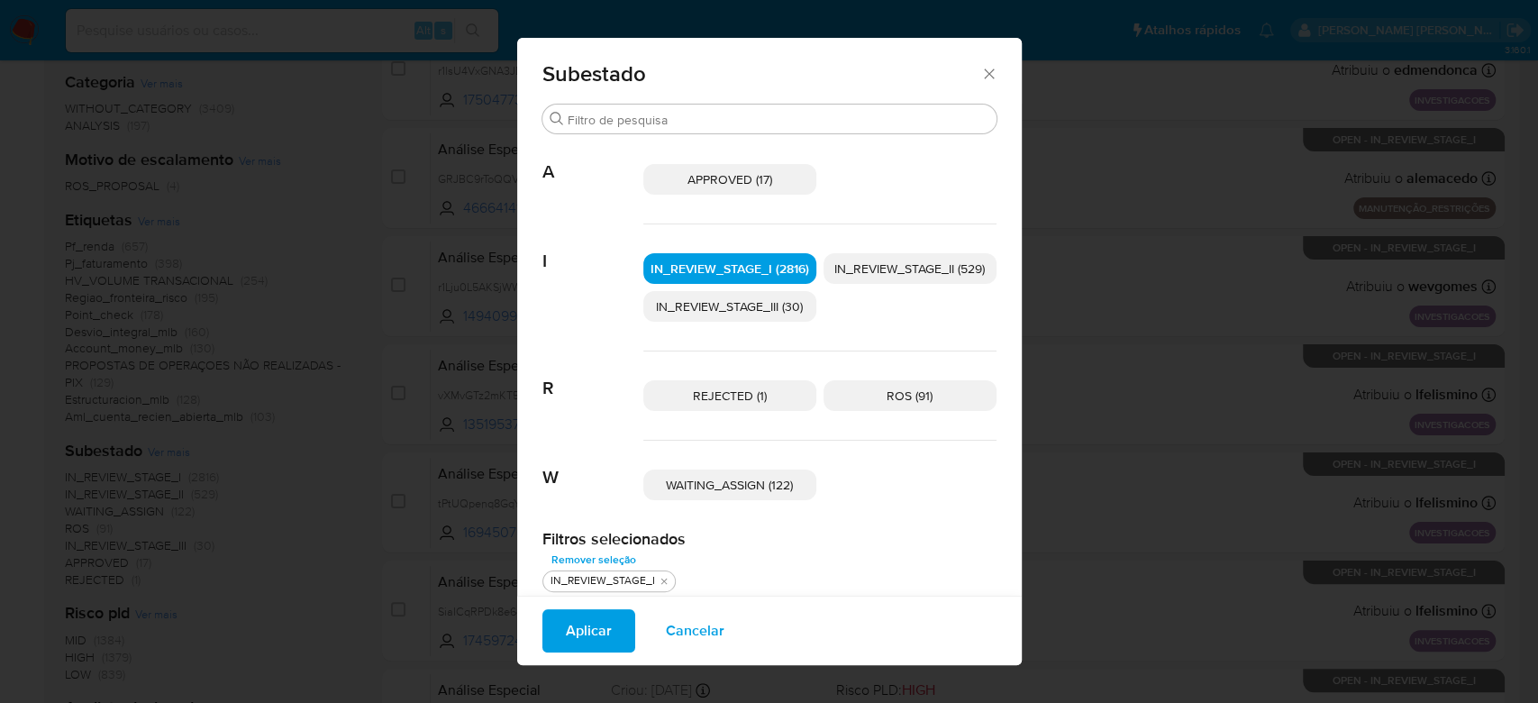  Describe the element at coordinates (730, 485) in the screenshot. I see `div: WAITING_ASSIGN (122)` at that location.